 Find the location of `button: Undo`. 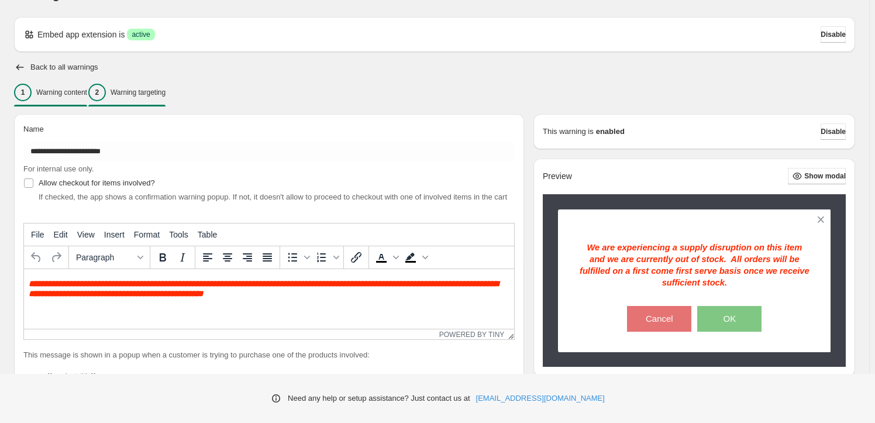

button: Undo is located at coordinates (36, 257).